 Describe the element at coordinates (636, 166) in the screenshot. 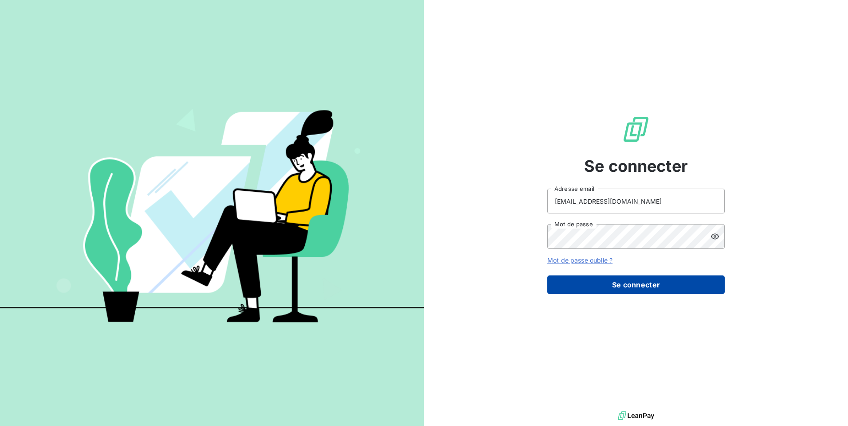

I see `span: Se connecter` at that location.